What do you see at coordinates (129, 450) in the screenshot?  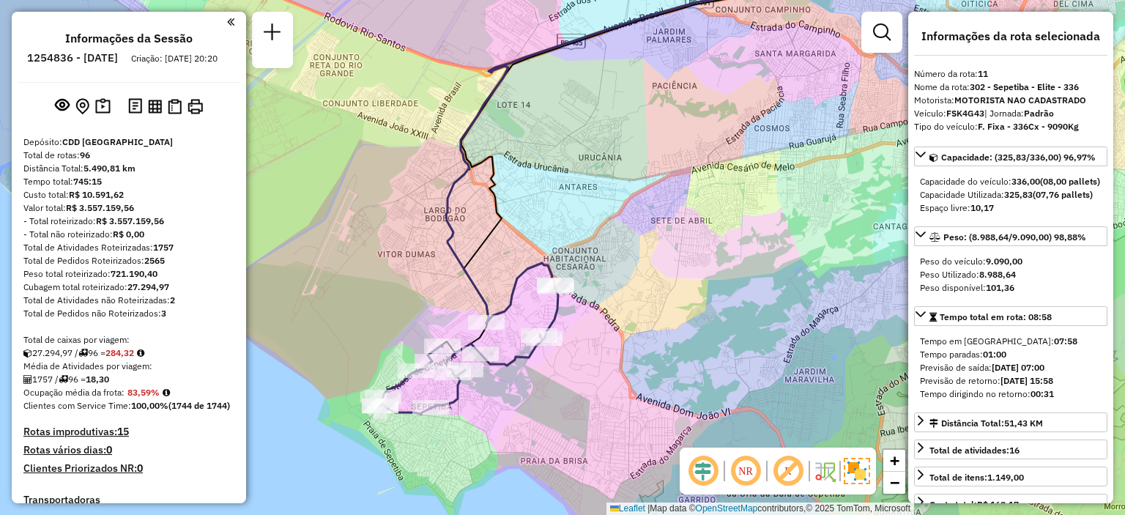 I see `h4: Rotas vários dias:` at bounding box center [129, 450].